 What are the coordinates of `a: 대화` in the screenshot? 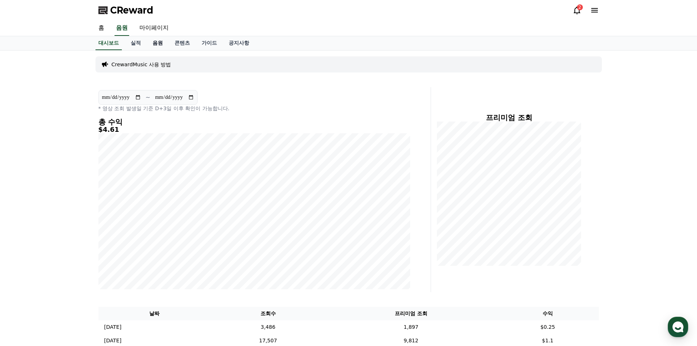 It's located at (71, 241).